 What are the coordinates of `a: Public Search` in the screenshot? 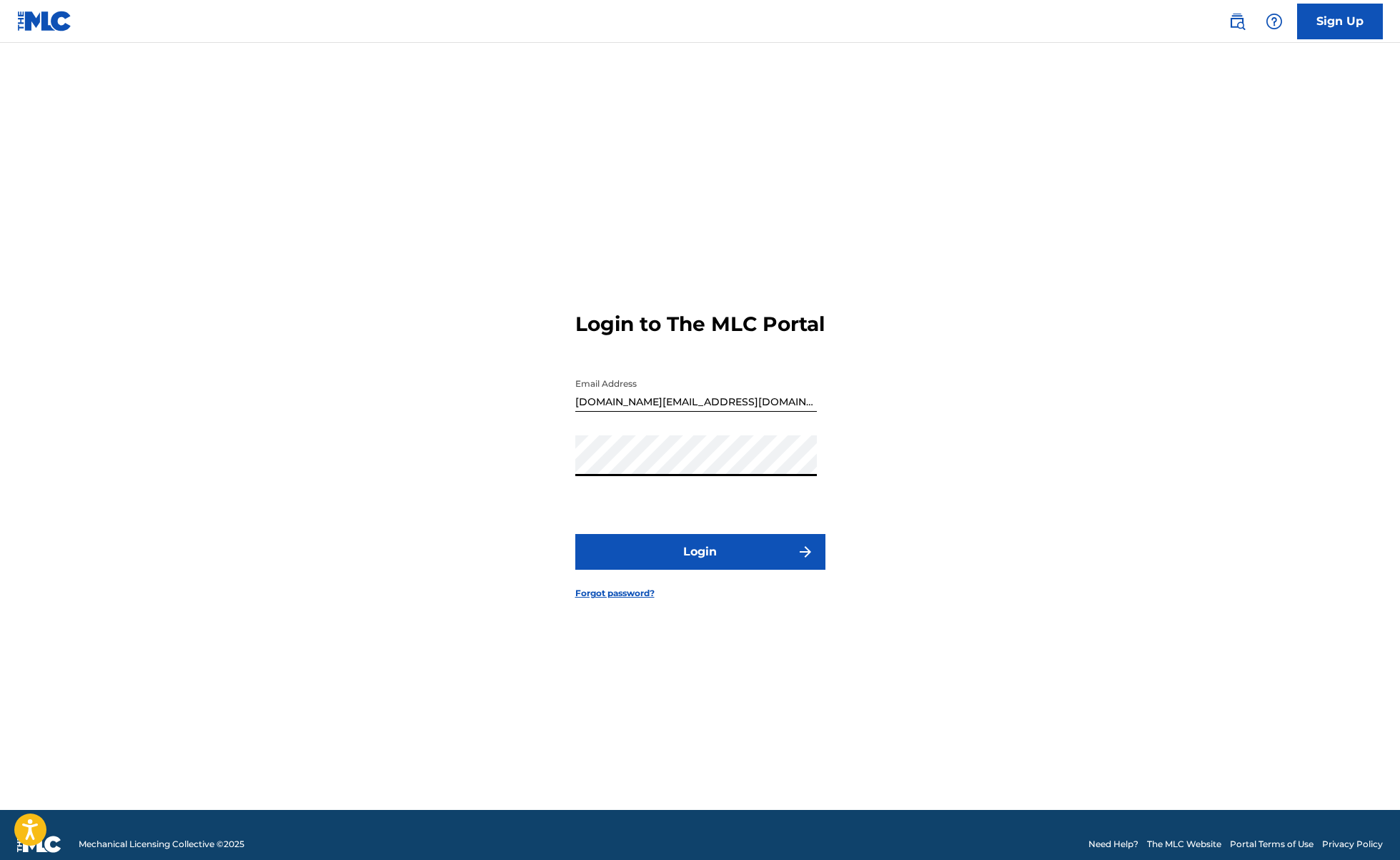 It's located at (1238, 22).